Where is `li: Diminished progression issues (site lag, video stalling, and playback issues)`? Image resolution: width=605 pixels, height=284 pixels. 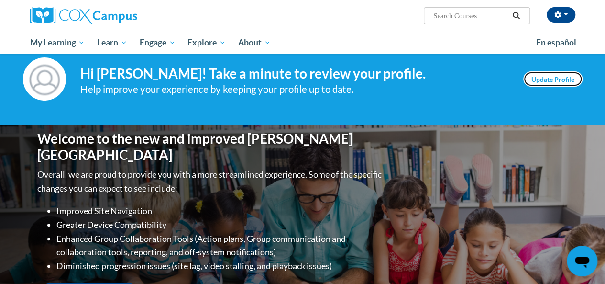 li: Diminished progression issues (site lag, video stalling, and playback issues) is located at coordinates (220, 265).